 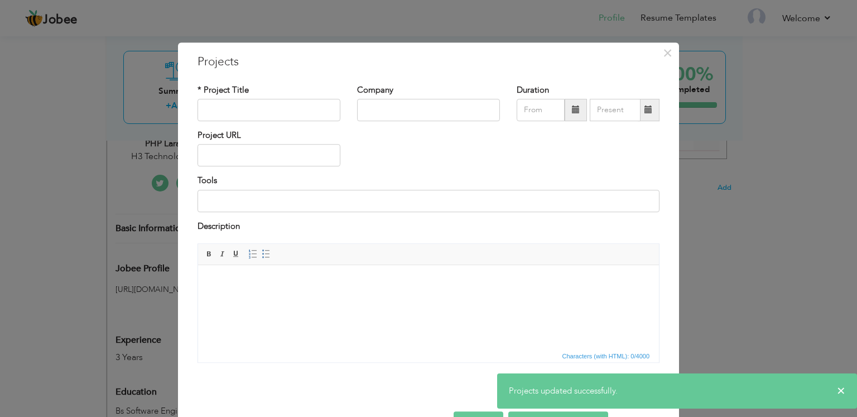 I want to click on label: Description, so click(x=219, y=226).